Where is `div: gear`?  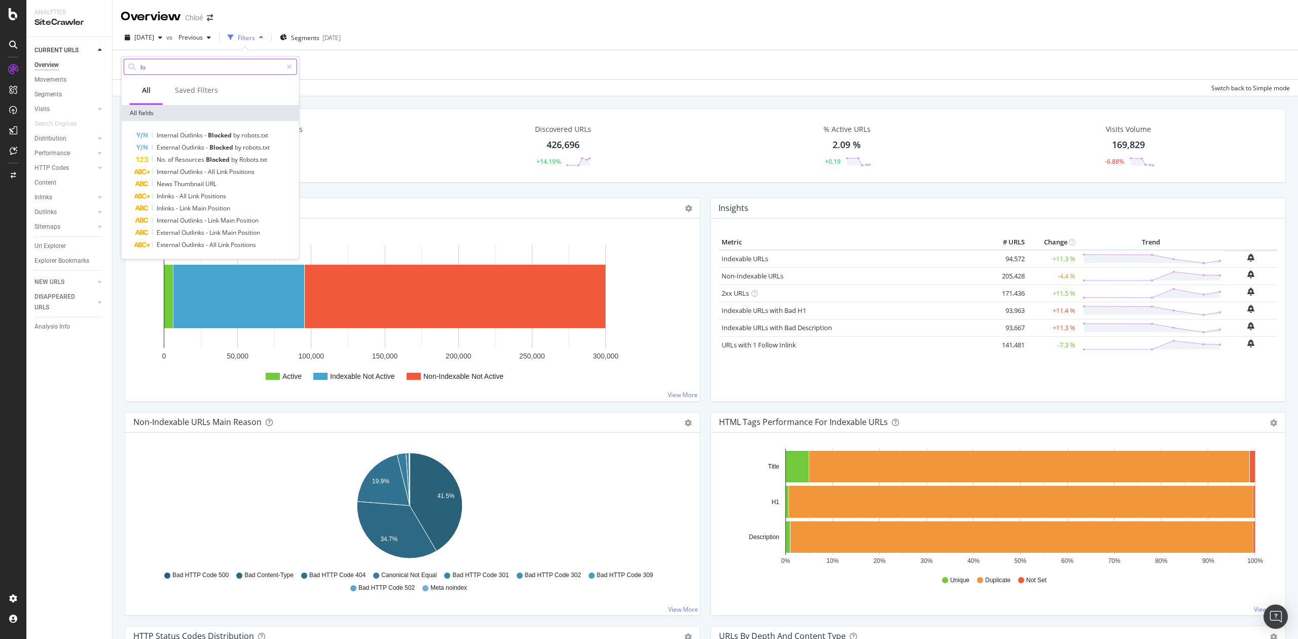 div: gear is located at coordinates (1274, 423).